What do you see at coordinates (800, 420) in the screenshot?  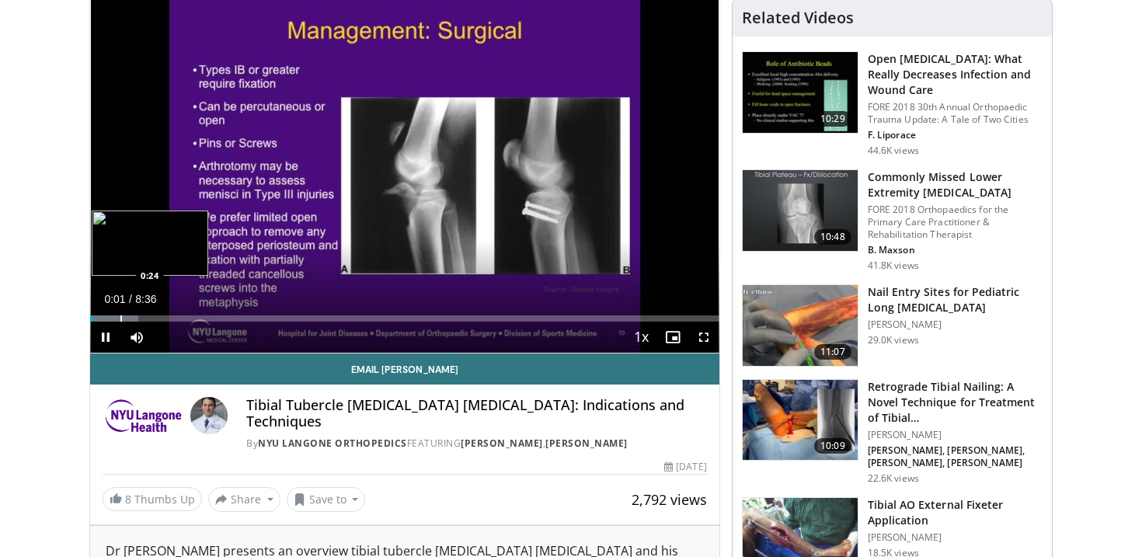 I see `img: 0174d745-da45-4837-8f39-0b59b9618850.150x105_q85_crop-smart_upscale.jpg` at bounding box center [800, 420].